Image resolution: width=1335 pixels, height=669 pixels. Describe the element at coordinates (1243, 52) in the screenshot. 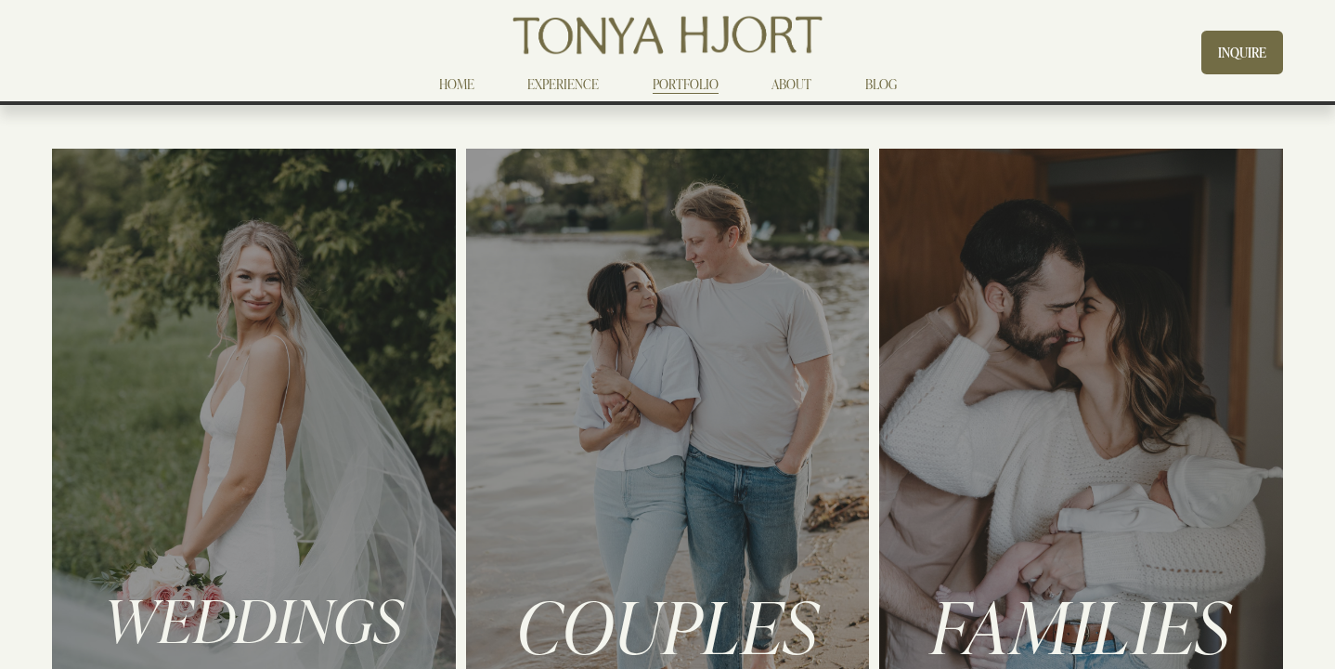

I see `a: INQUIRE` at that location.